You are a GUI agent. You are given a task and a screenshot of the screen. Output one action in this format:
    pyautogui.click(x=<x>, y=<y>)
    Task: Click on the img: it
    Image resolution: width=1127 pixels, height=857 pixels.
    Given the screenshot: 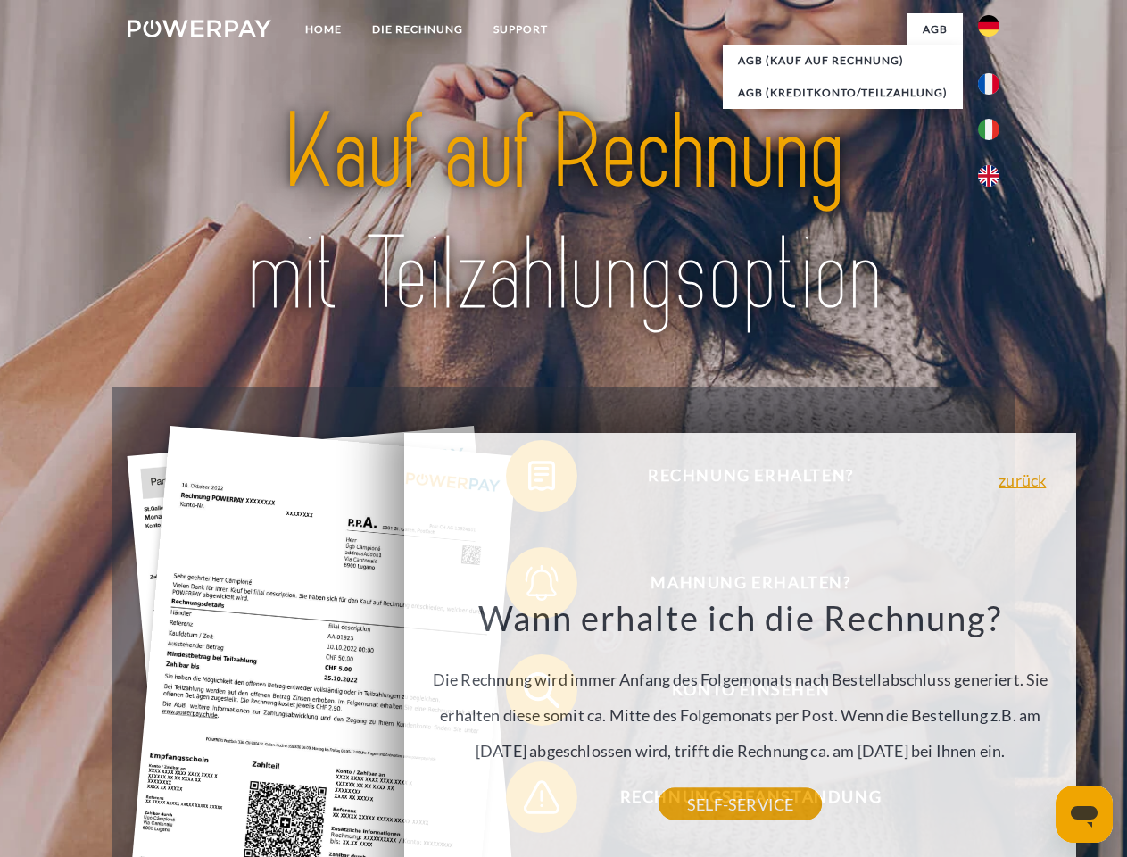 What is the action you would take?
    pyautogui.click(x=989, y=129)
    